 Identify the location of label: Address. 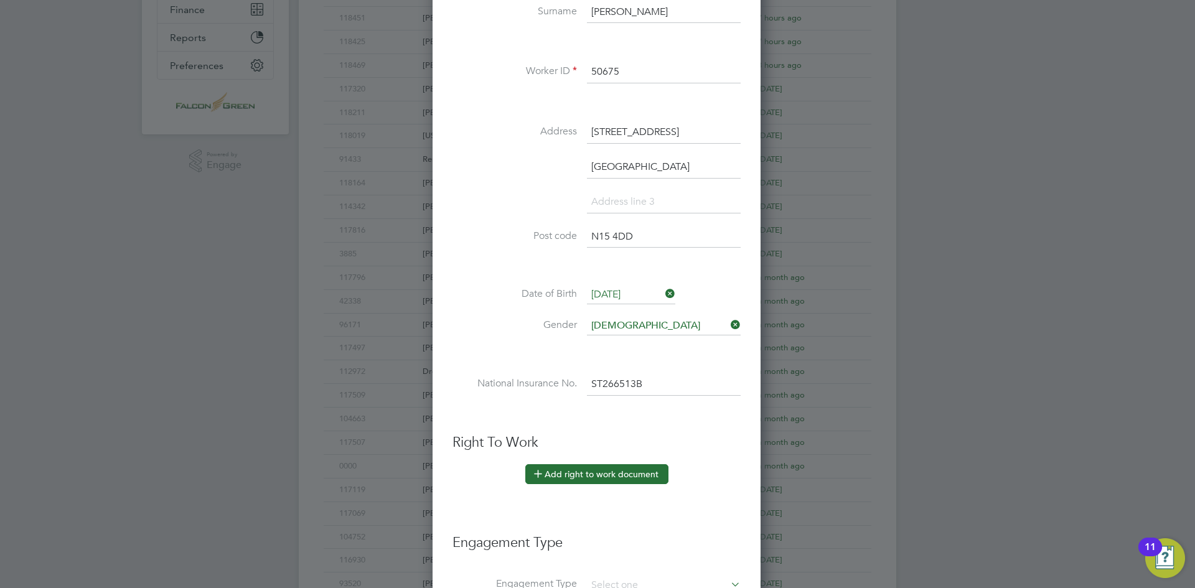
(515, 131).